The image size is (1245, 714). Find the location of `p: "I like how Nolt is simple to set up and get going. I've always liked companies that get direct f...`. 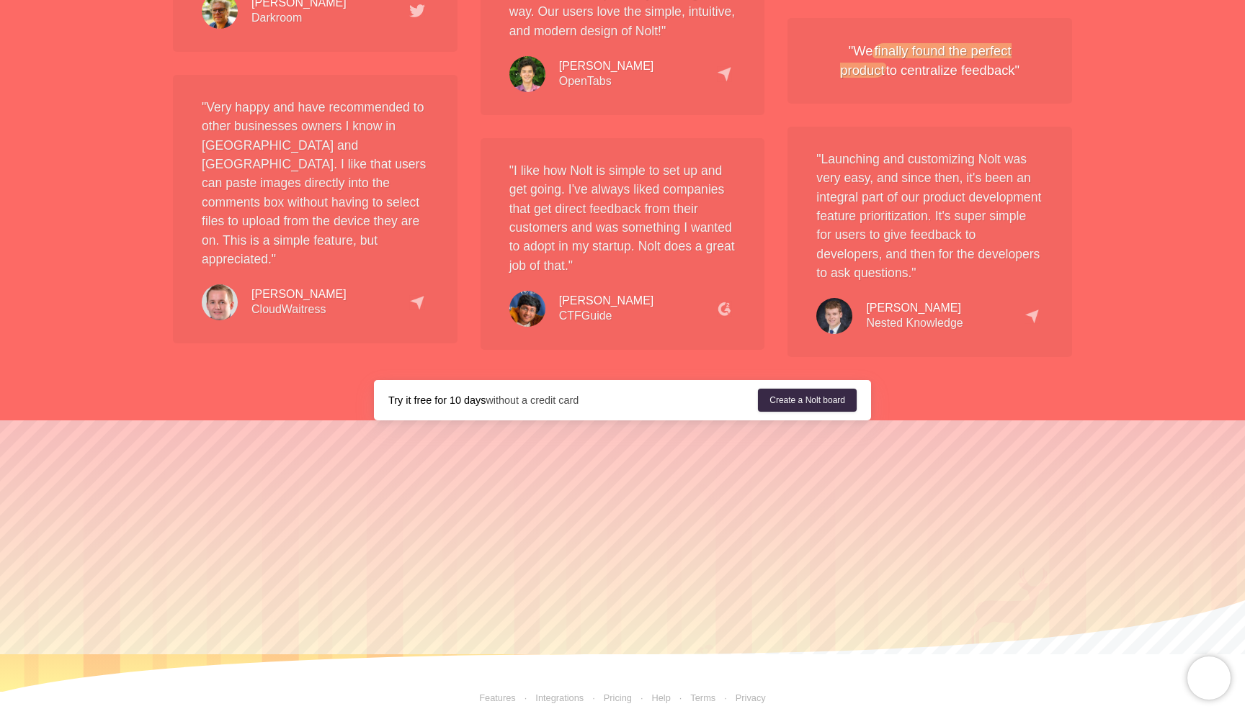

p: "I like how Nolt is simple to set up and get going. I've always liked companies that get direct f... is located at coordinates (622, 218).